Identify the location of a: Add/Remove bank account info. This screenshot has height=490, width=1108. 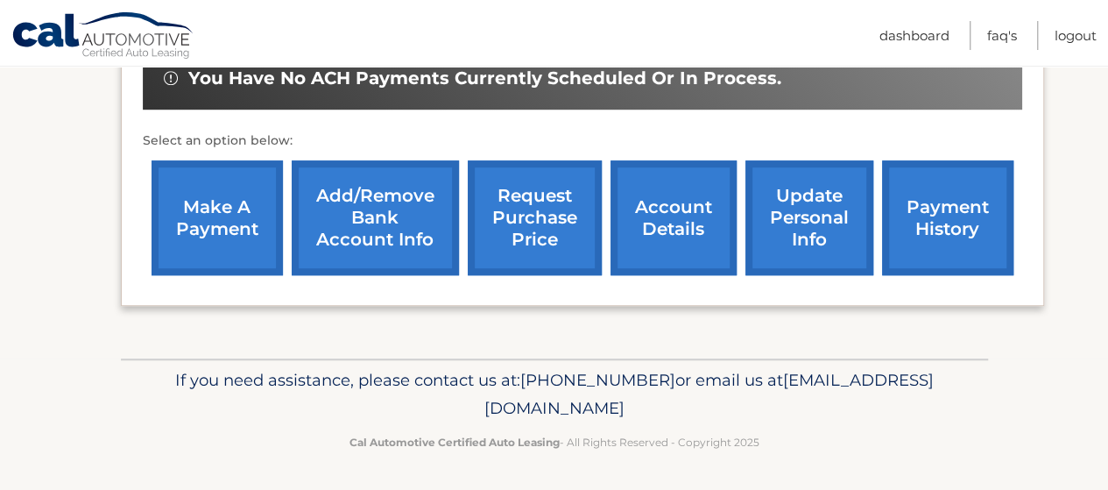
(375, 217).